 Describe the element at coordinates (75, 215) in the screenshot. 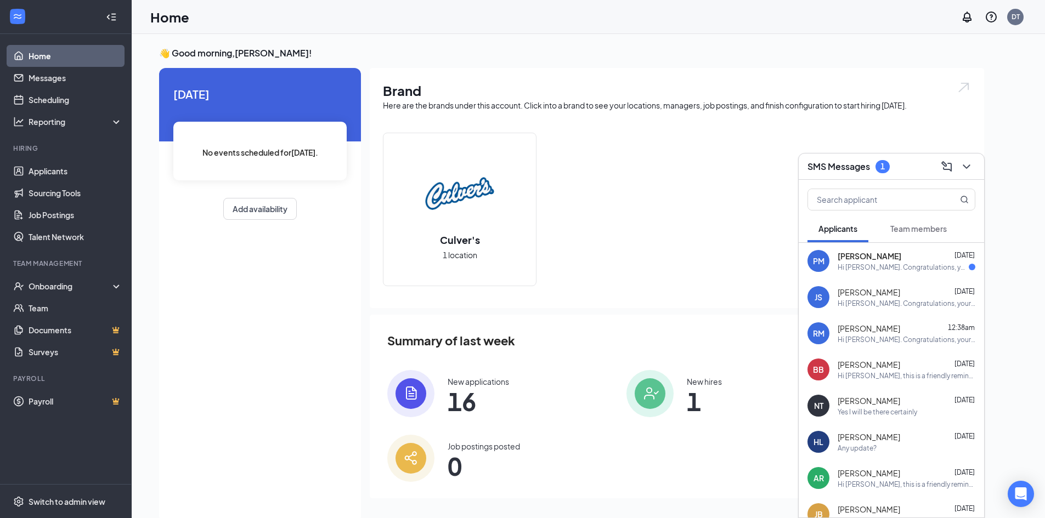

I see `a: Job Postings` at that location.